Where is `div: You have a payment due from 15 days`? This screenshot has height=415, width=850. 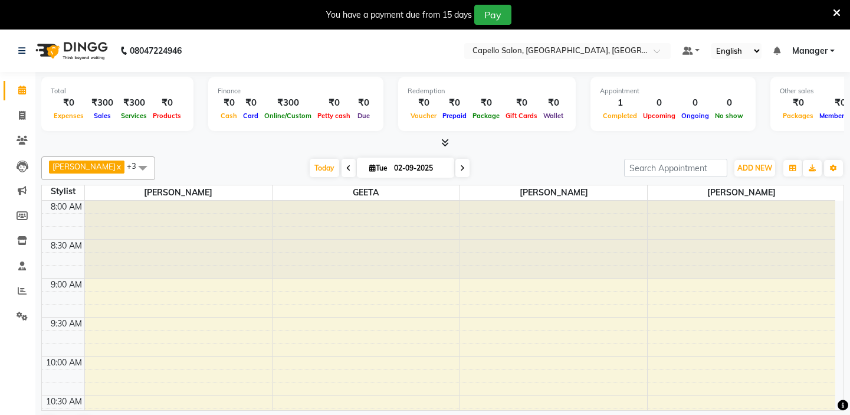
div: You have a payment due from 15 days is located at coordinates (399, 15).